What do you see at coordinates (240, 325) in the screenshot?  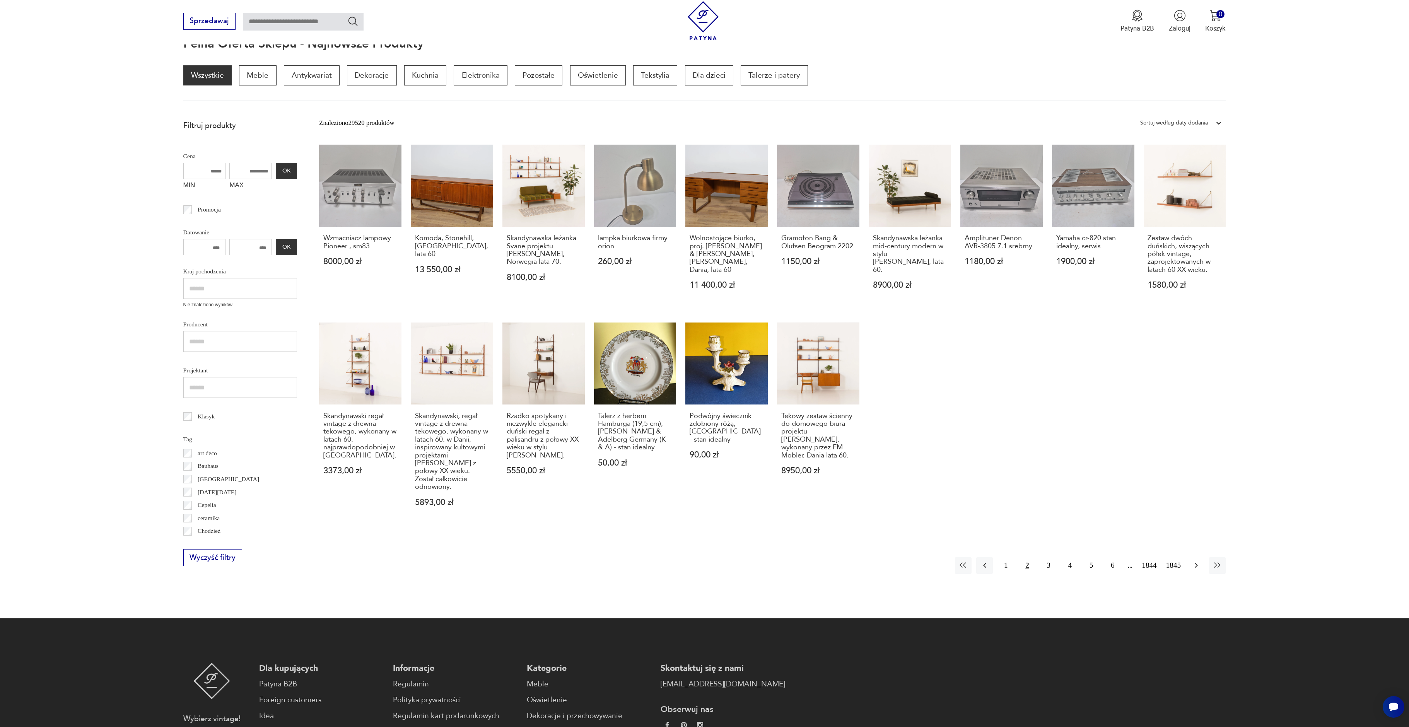 I see `p: Producent` at bounding box center [240, 325].